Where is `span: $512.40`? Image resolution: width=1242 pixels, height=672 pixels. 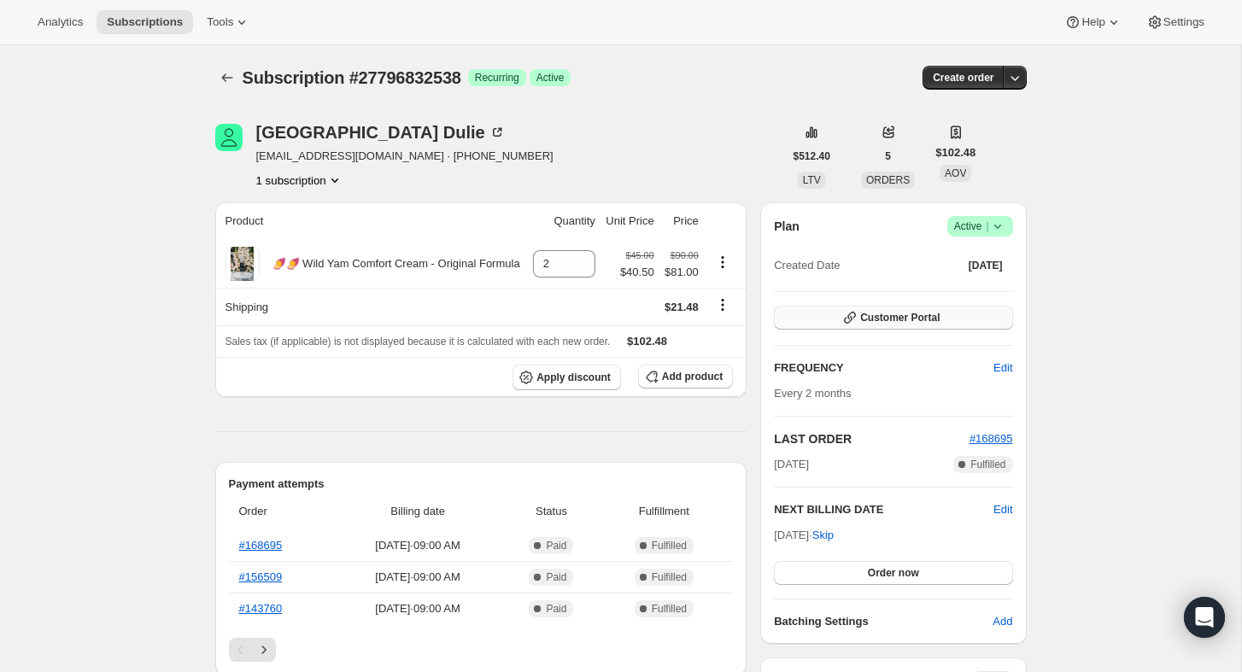
span: $512.40 is located at coordinates (811, 156).